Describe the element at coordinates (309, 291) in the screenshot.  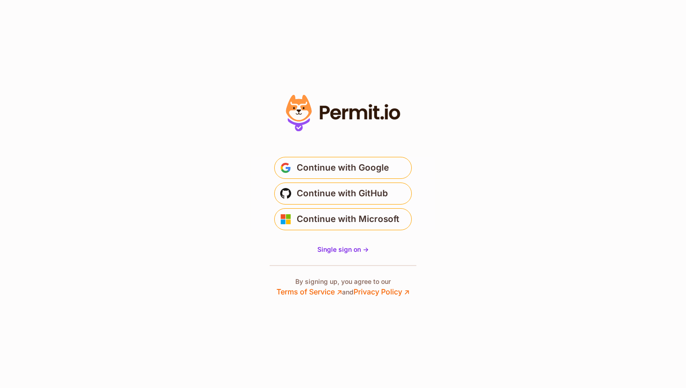
I see `a: Terms of Service ↗` at that location.